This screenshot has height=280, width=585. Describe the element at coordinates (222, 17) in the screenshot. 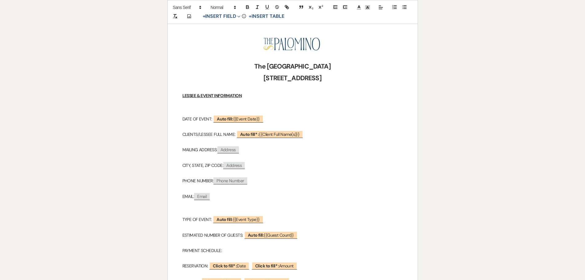

I see `button: Insert Field` at that location.